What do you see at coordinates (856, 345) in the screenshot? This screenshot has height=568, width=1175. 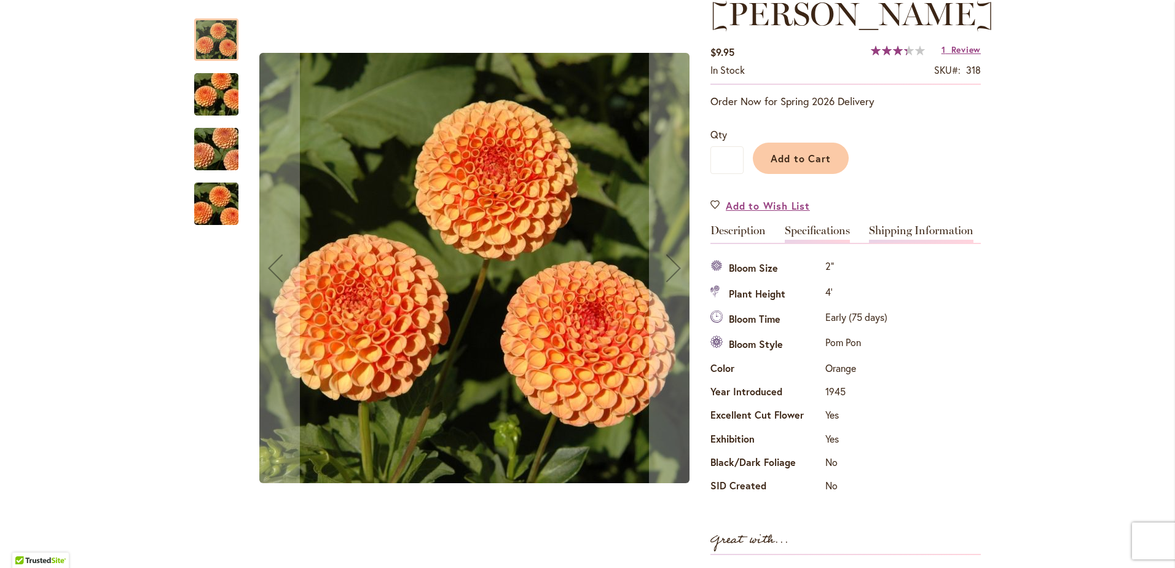 I see `td: Pom Pon` at bounding box center [856, 345].